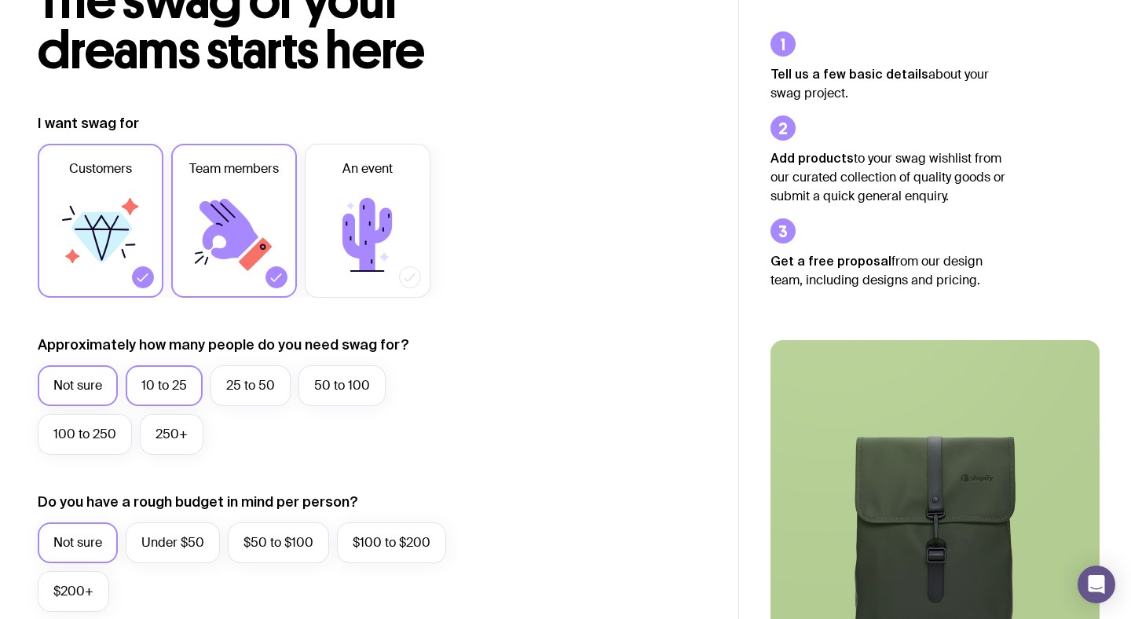 The image size is (1131, 619). Describe the element at coordinates (88, 123) in the screenshot. I see `label: I want swag for` at that location.